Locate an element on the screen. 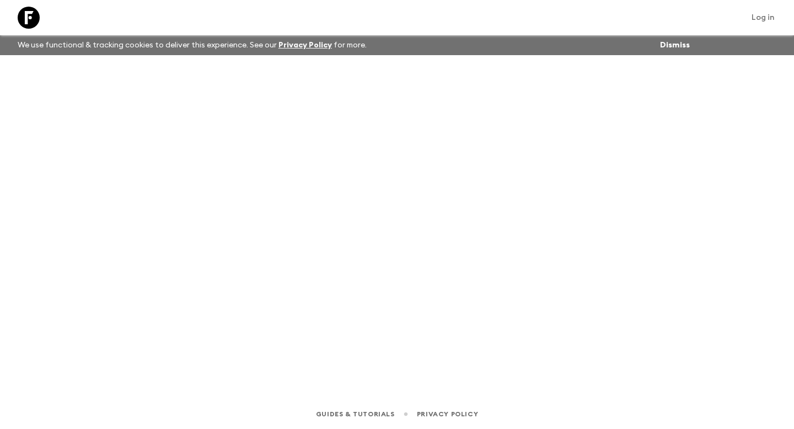 The image size is (794, 429). a: Guides & Tutorials is located at coordinates (355, 414).